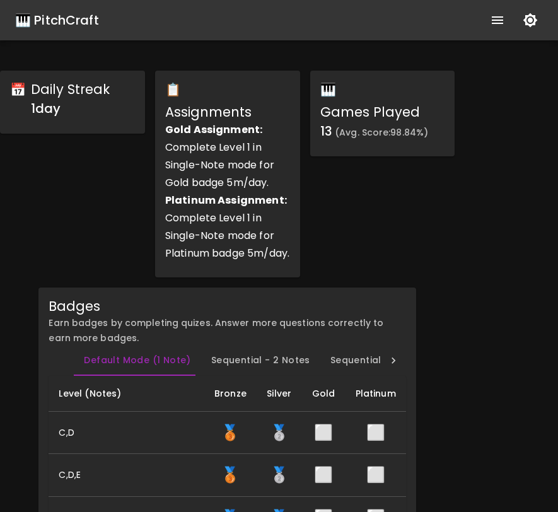 The height and width of the screenshot is (512, 558). Describe the element at coordinates (226, 200) in the screenshot. I see `strong: Platinum Assignment:` at that location.